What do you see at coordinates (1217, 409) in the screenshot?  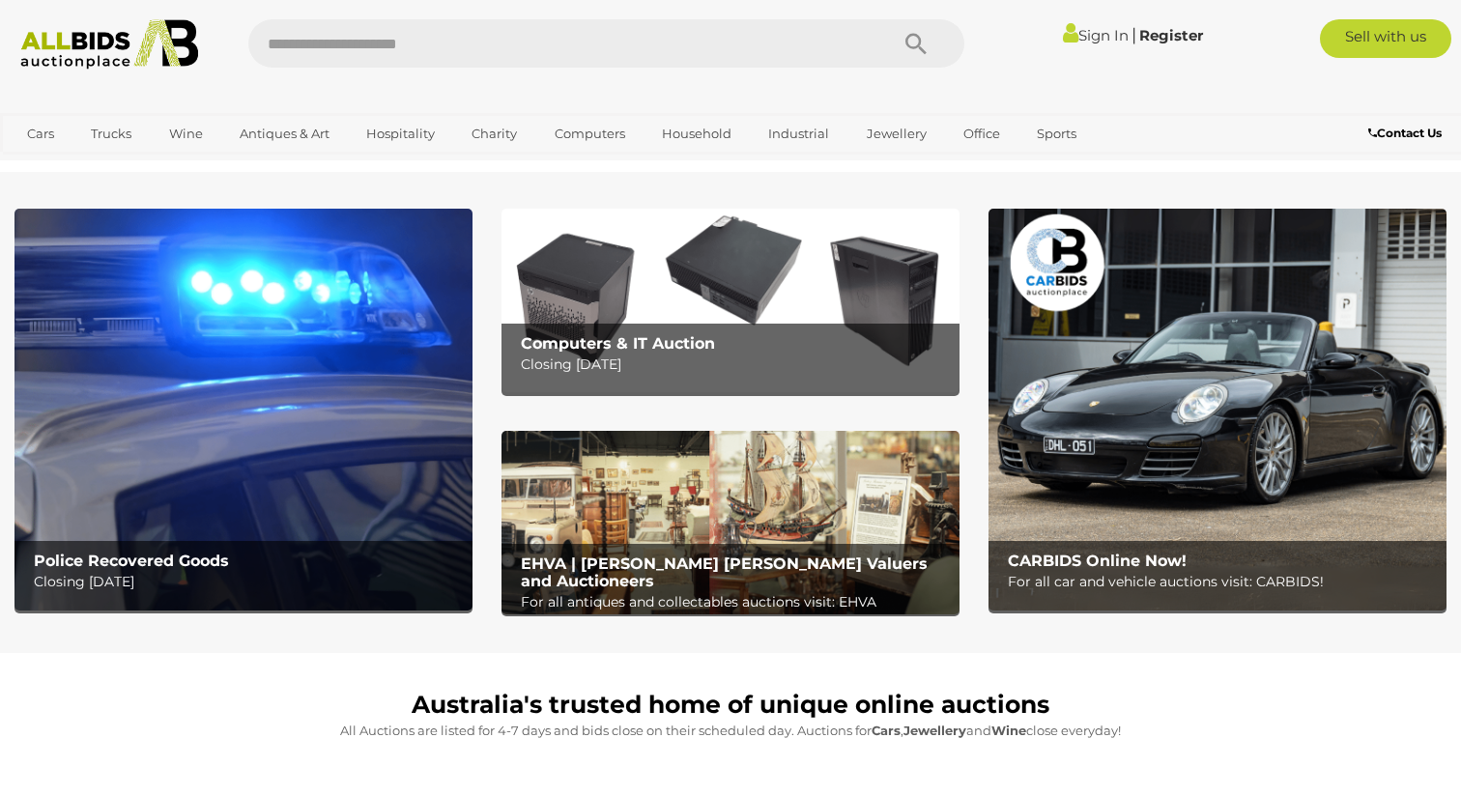 I see `img: CARBIDS Online Now!` at bounding box center [1217, 409].